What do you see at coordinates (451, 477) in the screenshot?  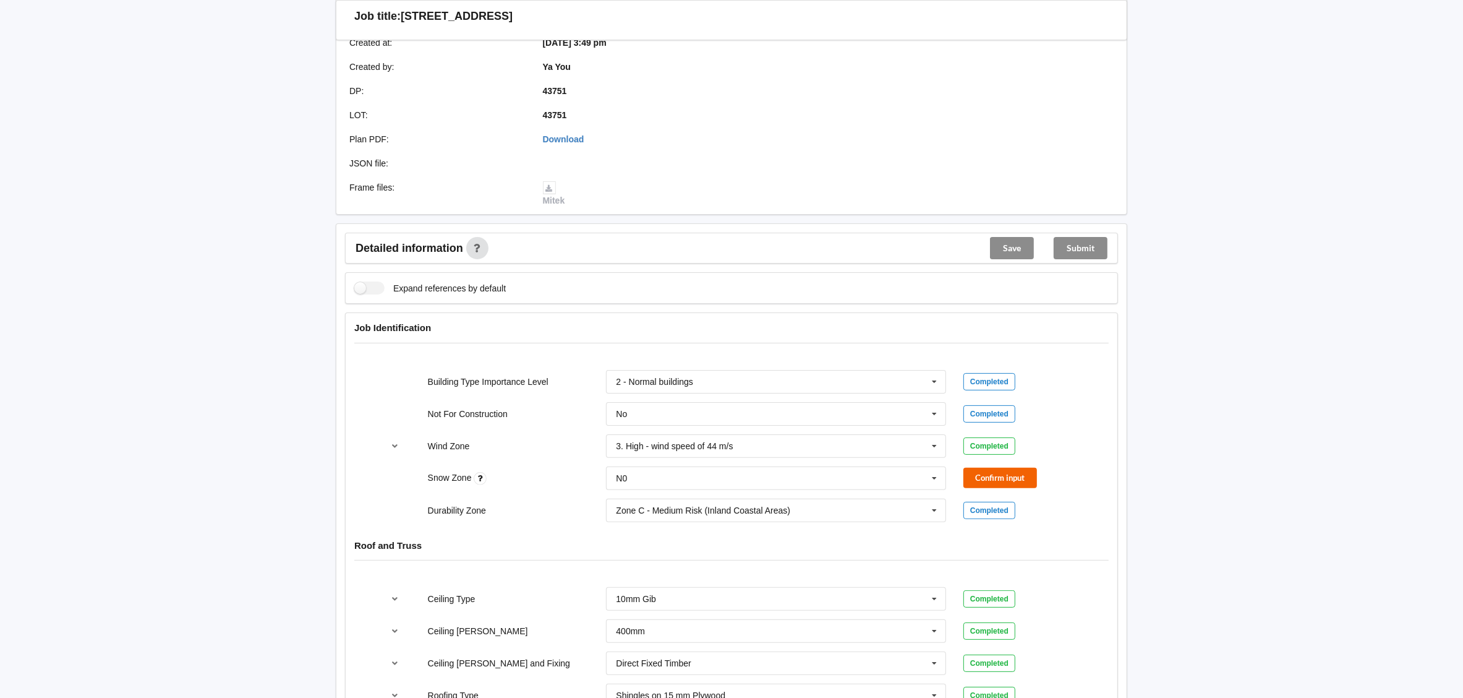 I see `label: Snow Zone` at bounding box center [451, 477].